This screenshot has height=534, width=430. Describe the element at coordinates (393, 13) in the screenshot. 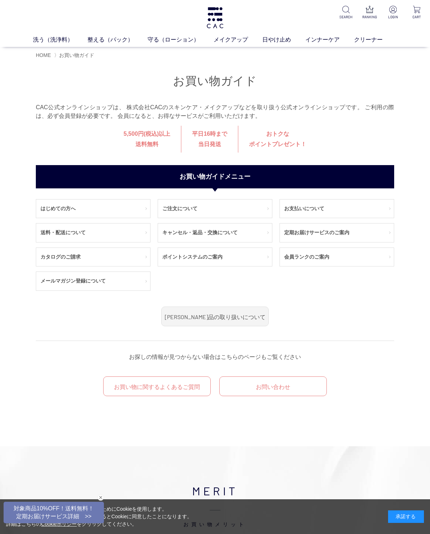

I see `a: LOGIN` at that location.